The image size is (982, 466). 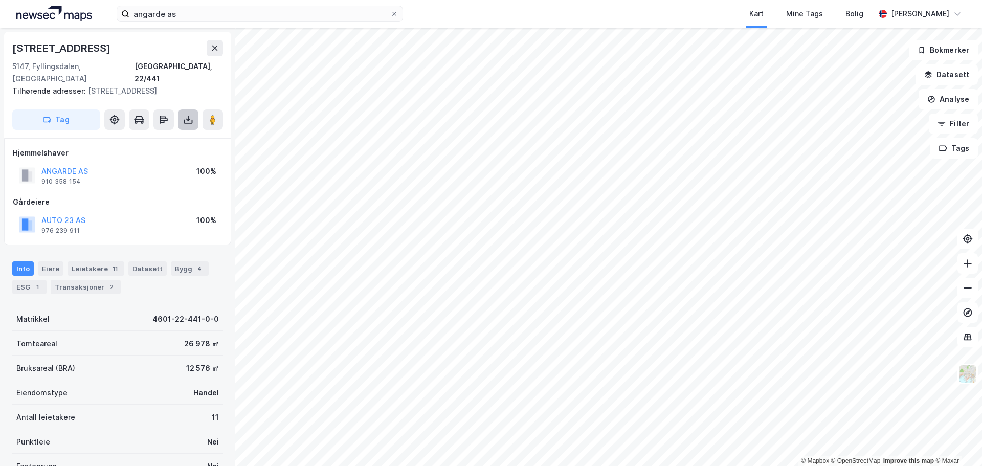 I want to click on div: Nei, so click(x=213, y=442).